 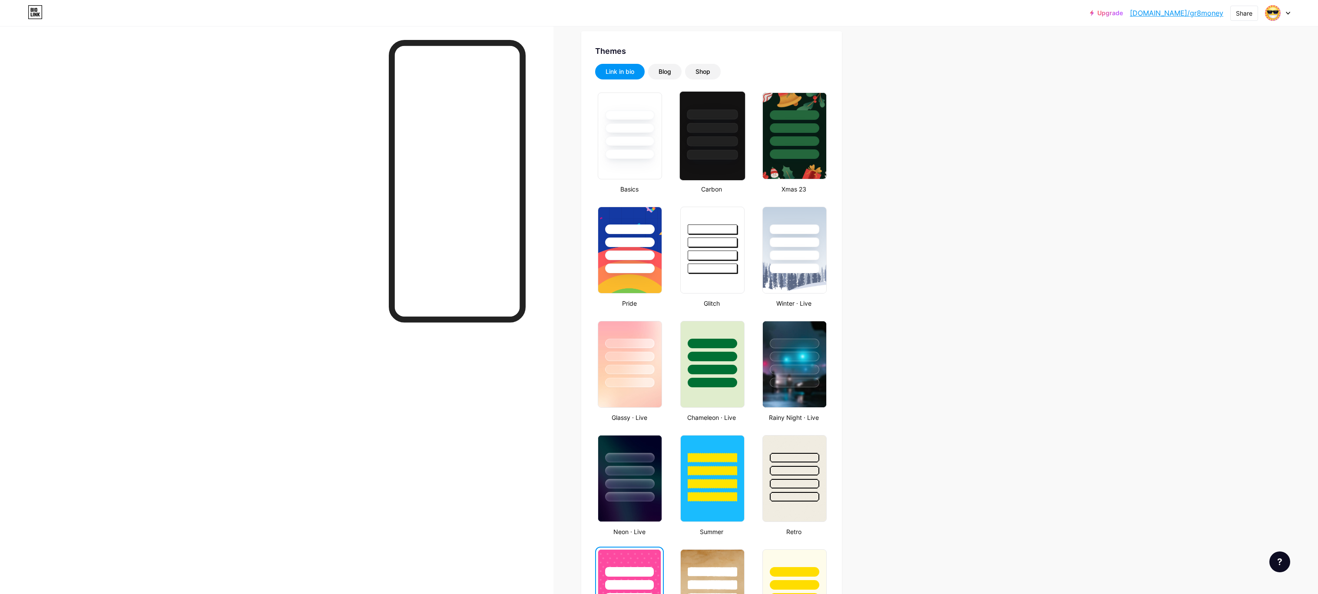 I want to click on div: Shop, so click(x=703, y=72).